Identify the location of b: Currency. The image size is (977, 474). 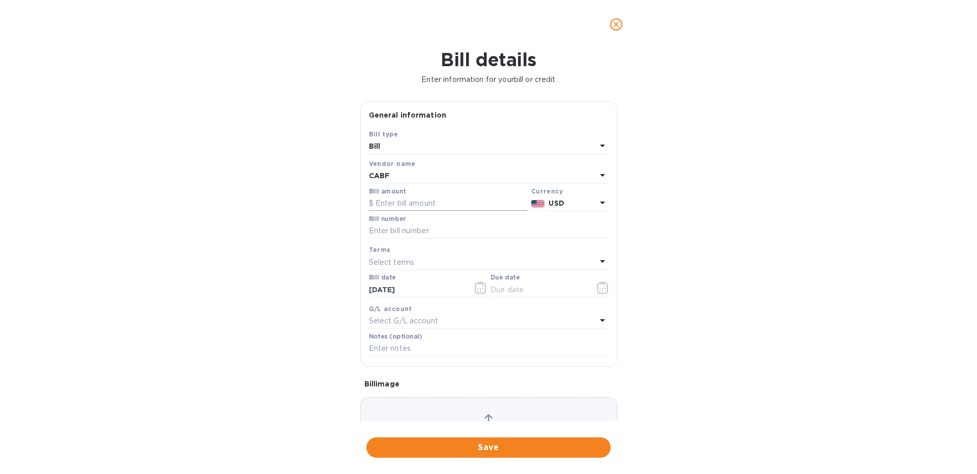
(547, 191).